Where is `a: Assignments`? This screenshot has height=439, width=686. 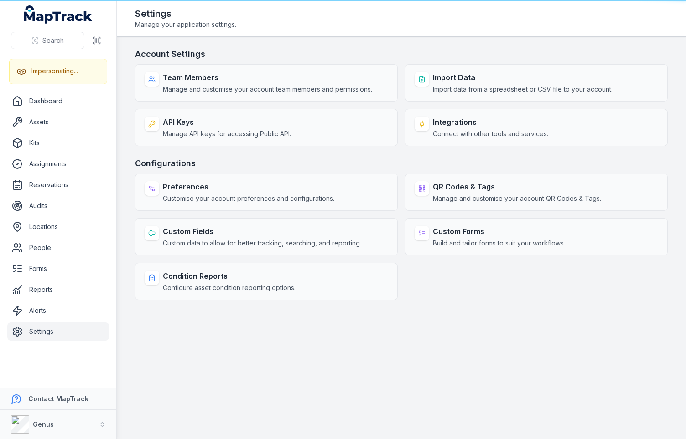 a: Assignments is located at coordinates (58, 164).